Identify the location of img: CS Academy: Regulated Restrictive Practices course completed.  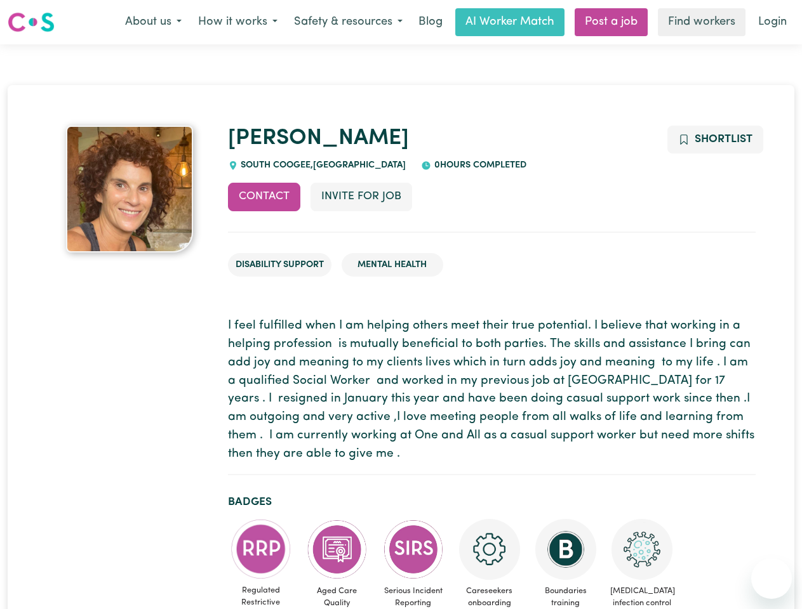
(261, 549).